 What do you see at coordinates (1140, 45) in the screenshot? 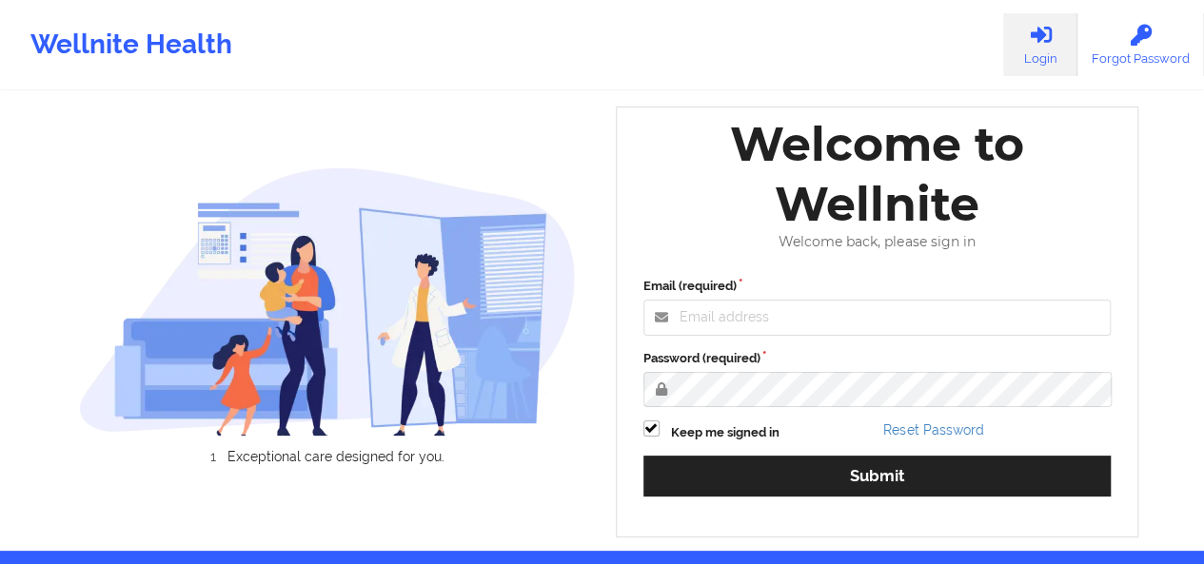
I see `a: Forgot Password` at bounding box center [1140, 45].